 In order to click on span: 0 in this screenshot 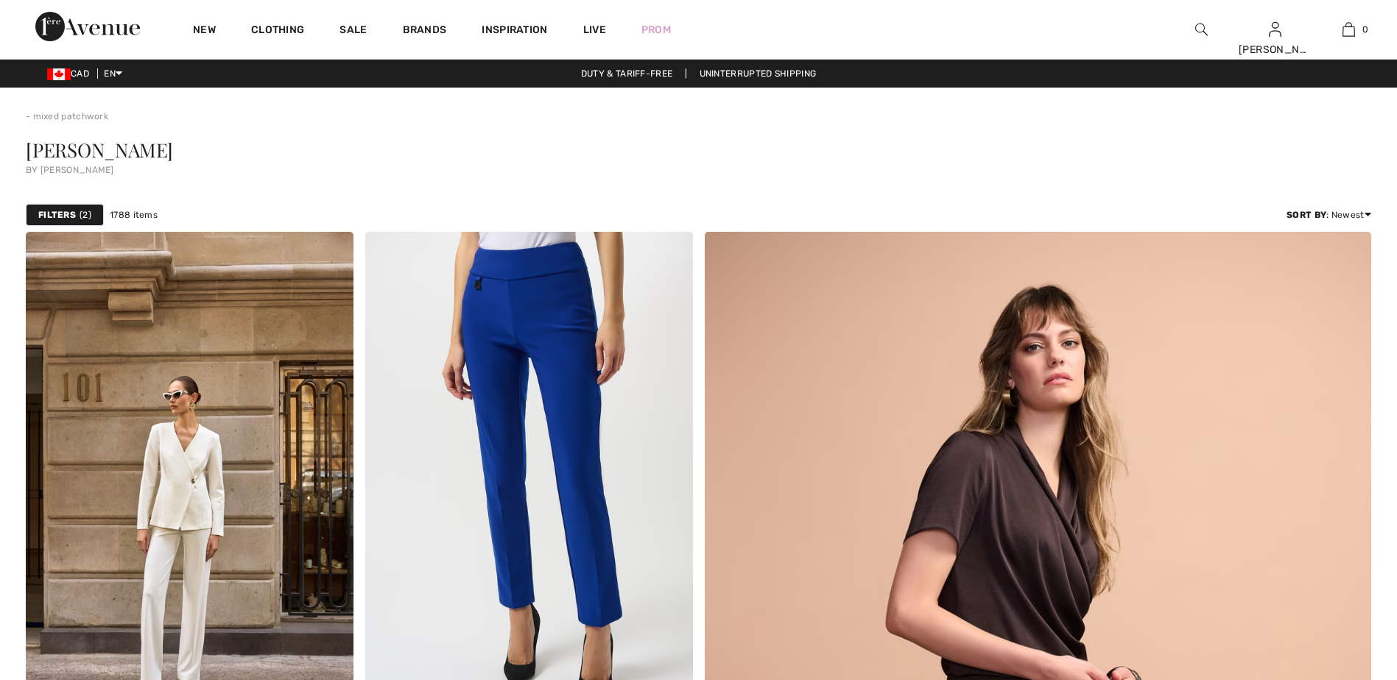, I will do `click(1365, 29)`.